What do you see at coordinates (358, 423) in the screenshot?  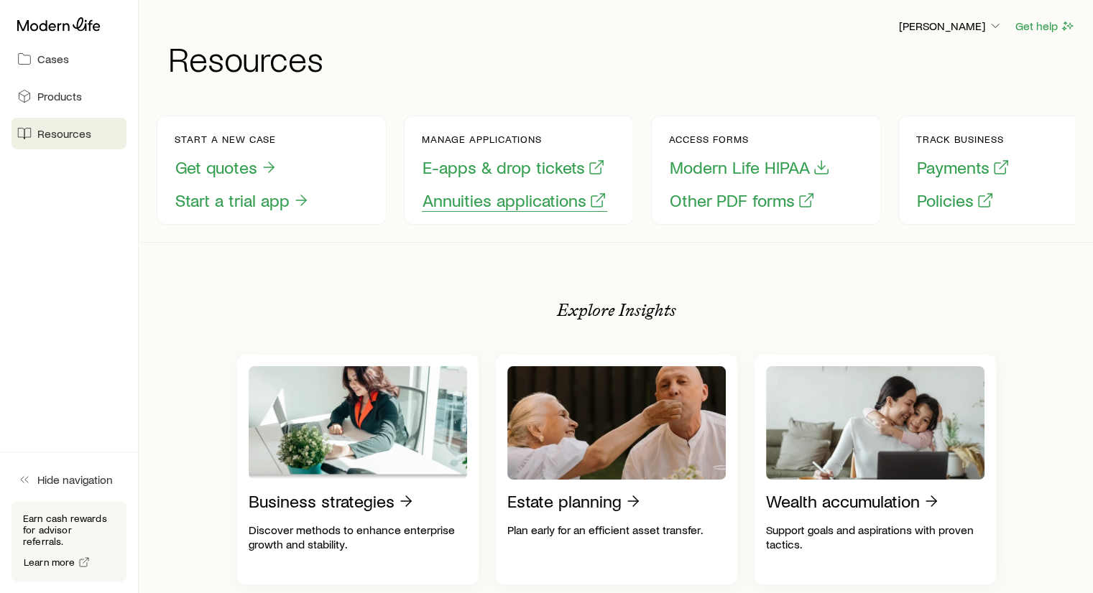 I see `img: Business strategies` at bounding box center [358, 423].